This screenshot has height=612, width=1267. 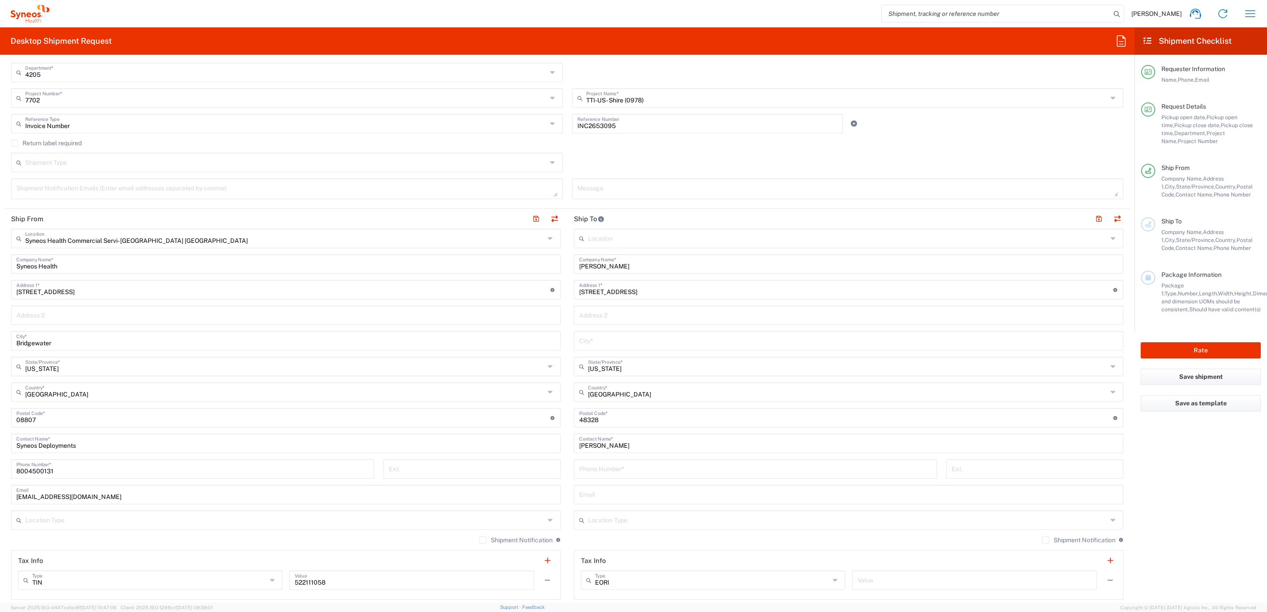 I want to click on h2: Ship From, so click(x=27, y=219).